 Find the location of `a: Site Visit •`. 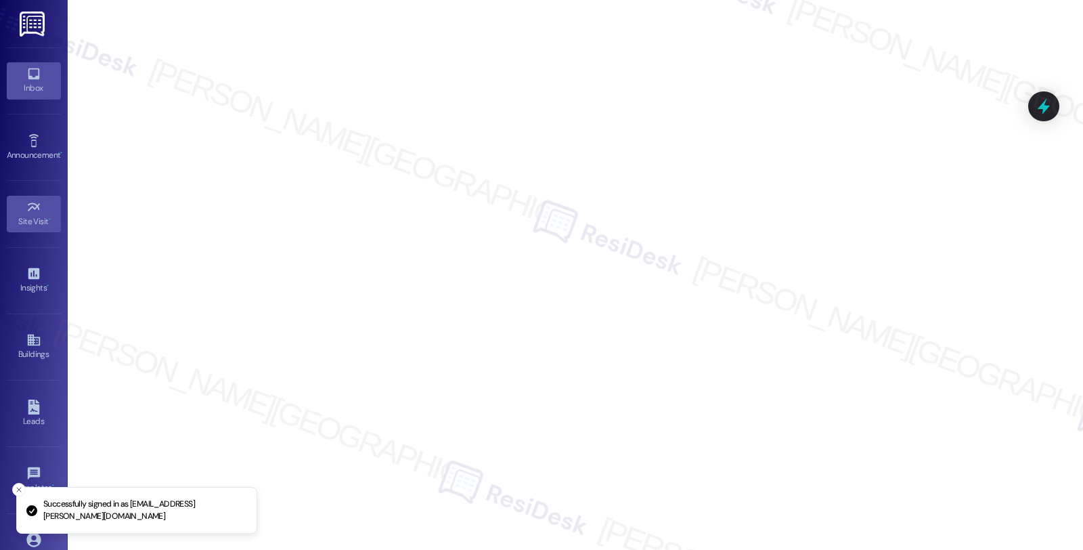

a: Site Visit • is located at coordinates (34, 214).